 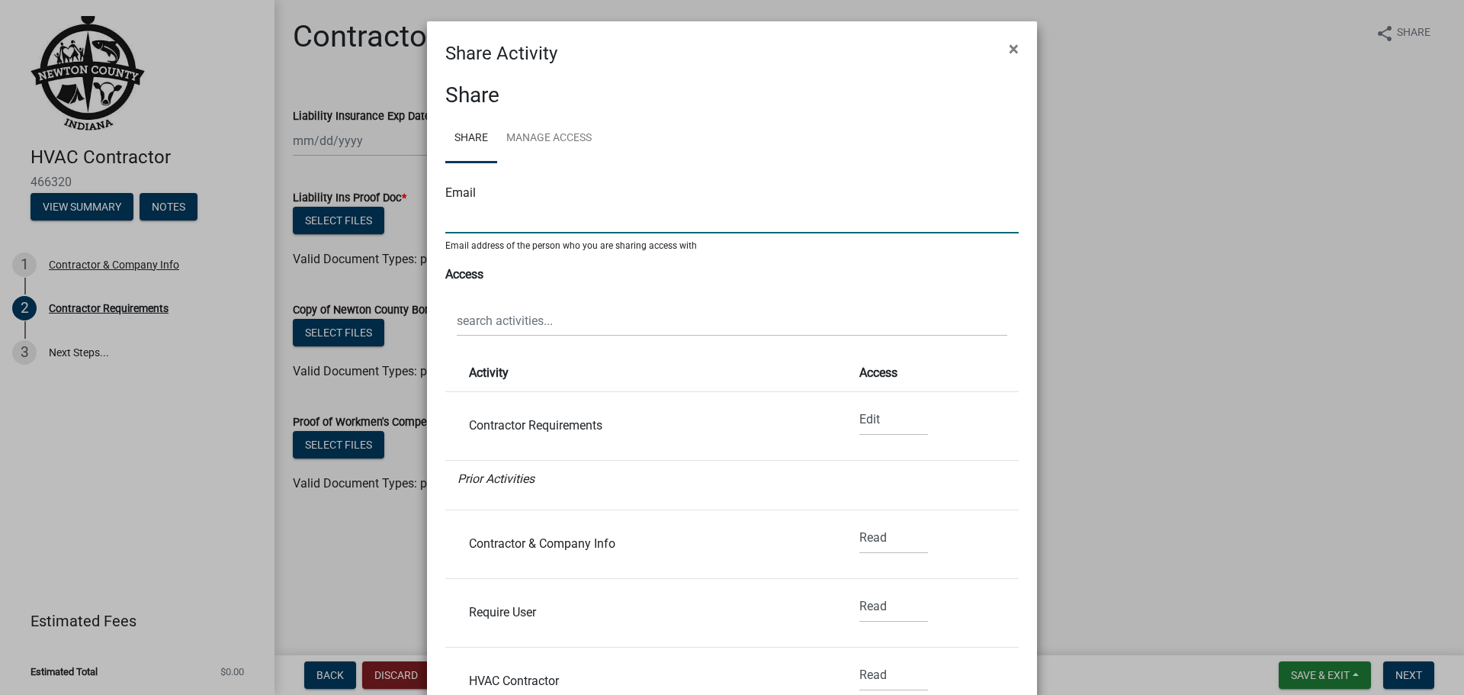 I want to click on div: Contractor & Company Info, so click(x=641, y=544).